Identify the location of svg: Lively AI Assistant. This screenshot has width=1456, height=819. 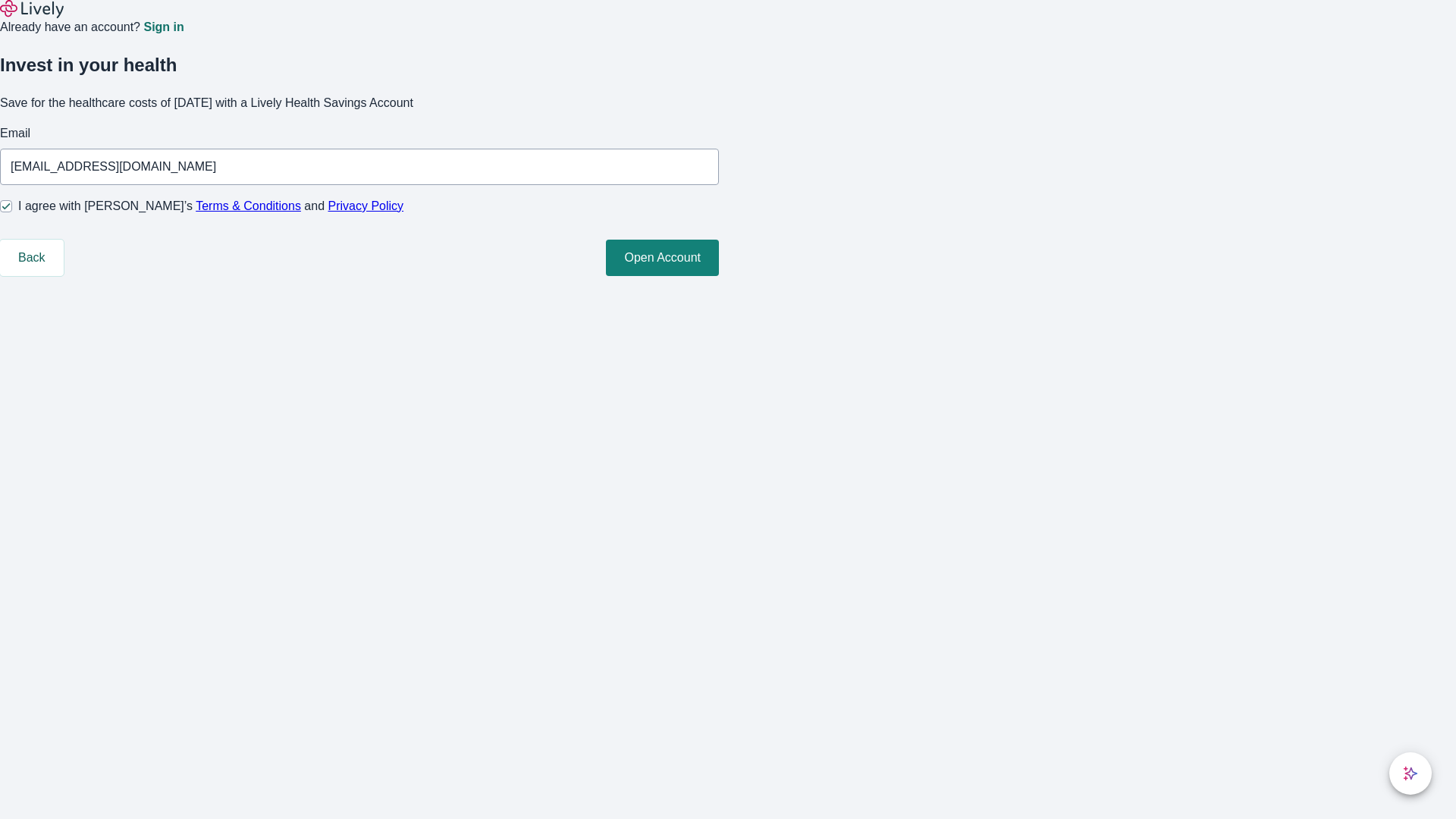
(1411, 773).